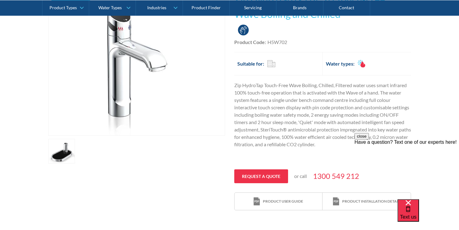 This screenshot has width=459, height=230. I want to click on div: Water Types, so click(110, 7).